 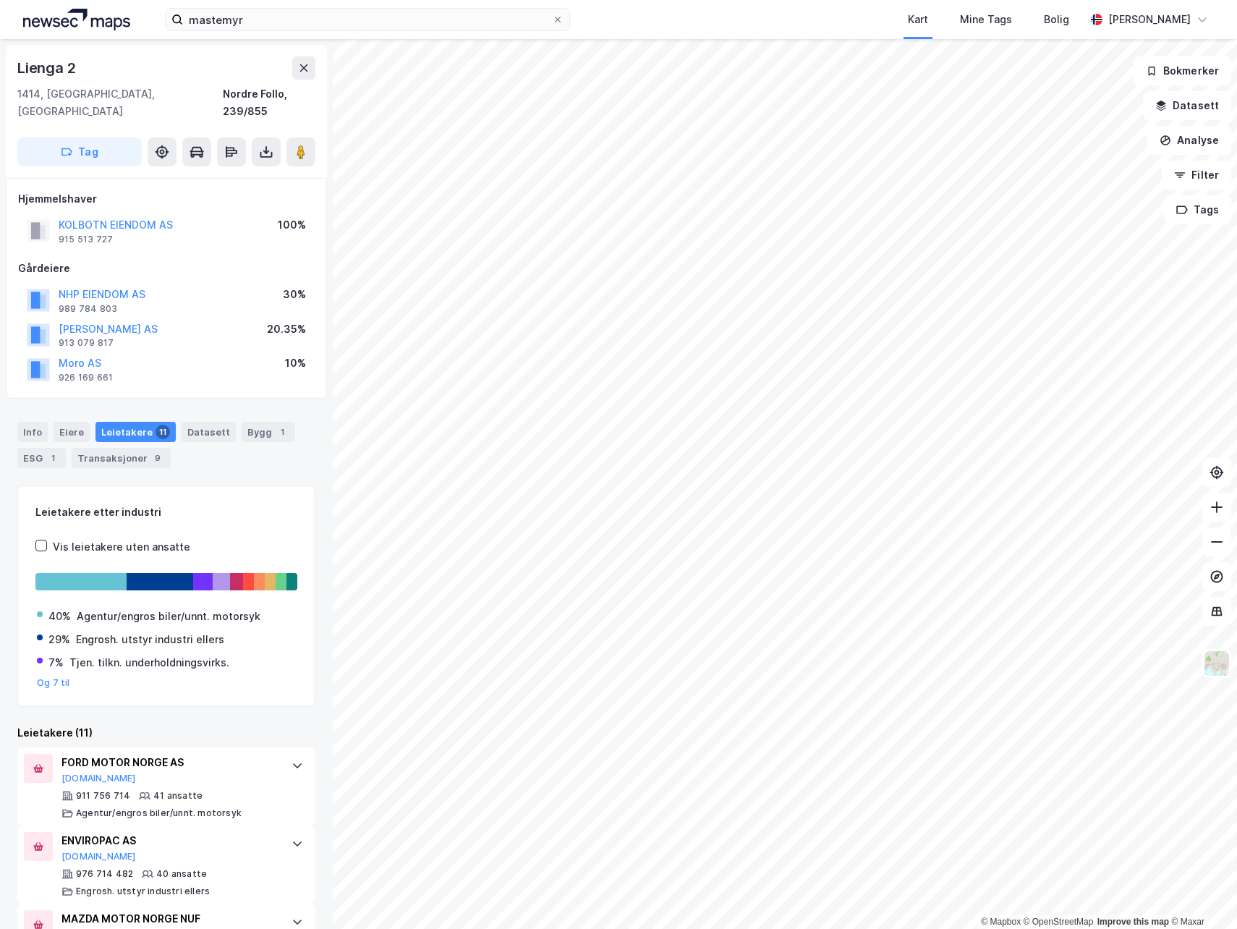 What do you see at coordinates (208, 432) in the screenshot?
I see `div: Datasett` at bounding box center [208, 432].